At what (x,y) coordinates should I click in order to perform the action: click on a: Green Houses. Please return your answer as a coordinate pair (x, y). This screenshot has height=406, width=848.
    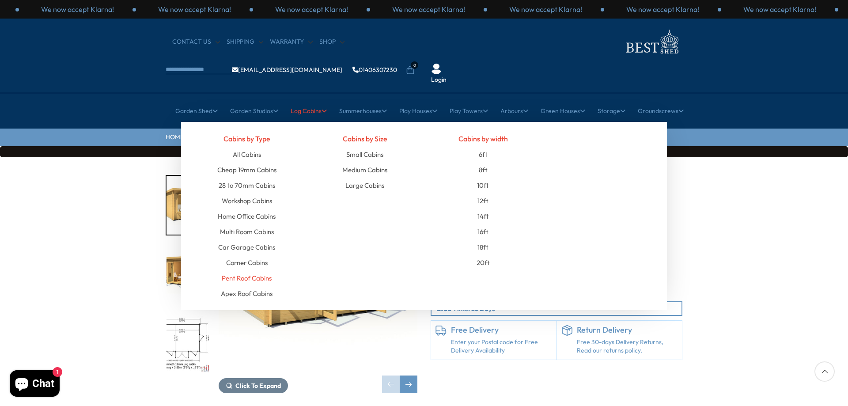
    Looking at the image, I should click on (563, 111).